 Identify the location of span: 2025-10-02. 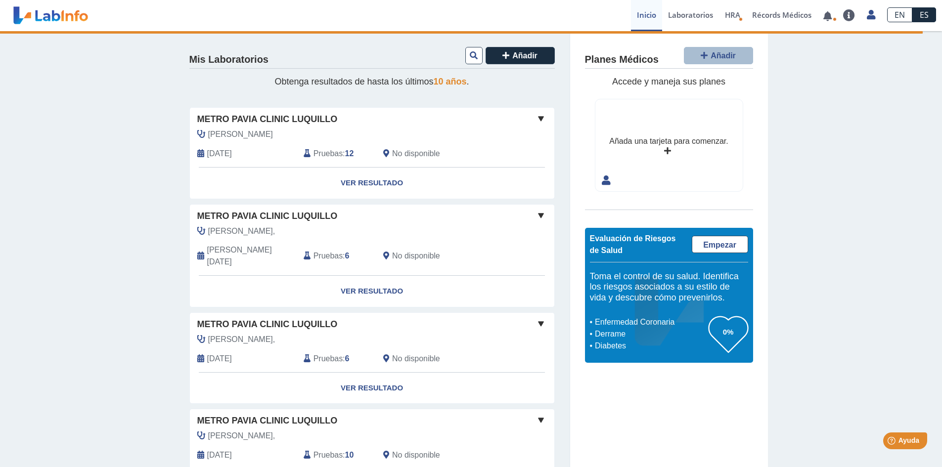
(220, 154).